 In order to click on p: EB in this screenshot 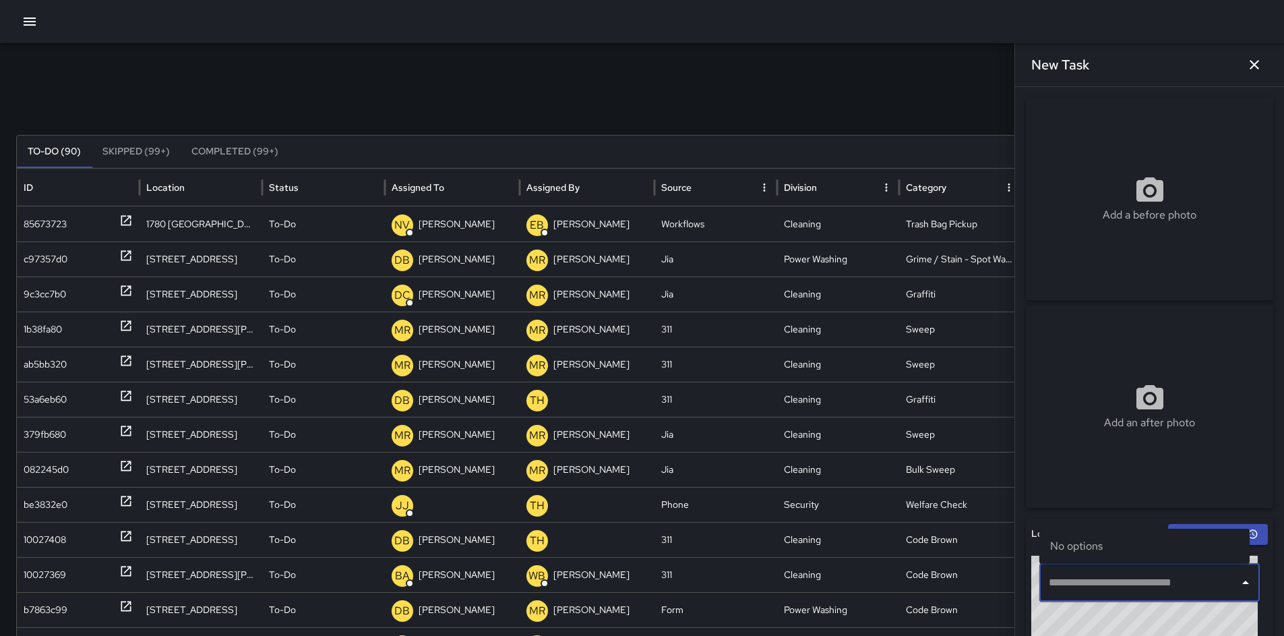, I will do `click(537, 225)`.